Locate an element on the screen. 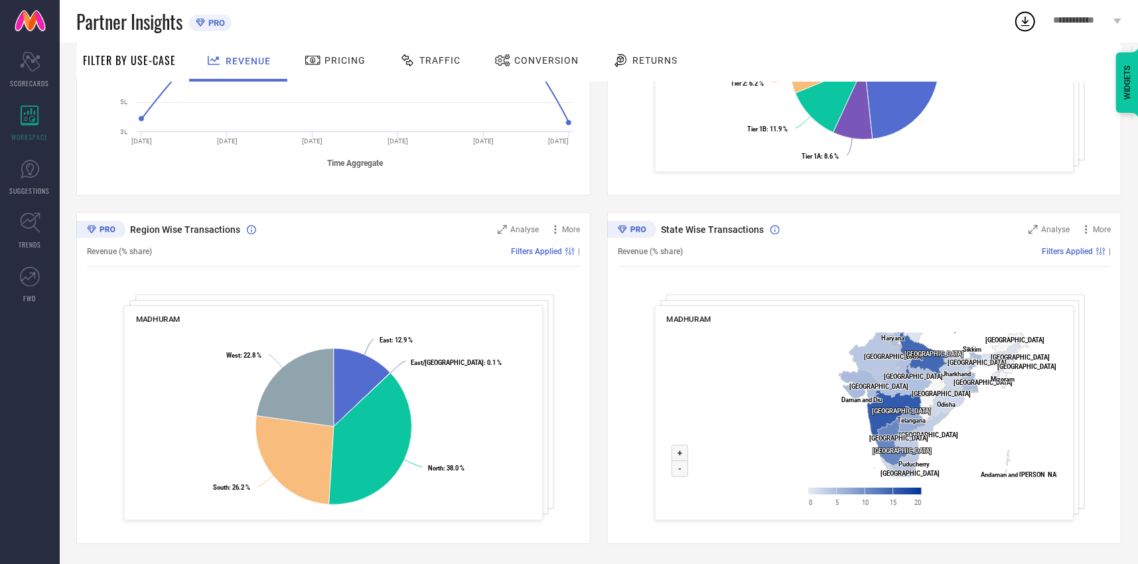  span: WORKSPACE is located at coordinates (30, 137).